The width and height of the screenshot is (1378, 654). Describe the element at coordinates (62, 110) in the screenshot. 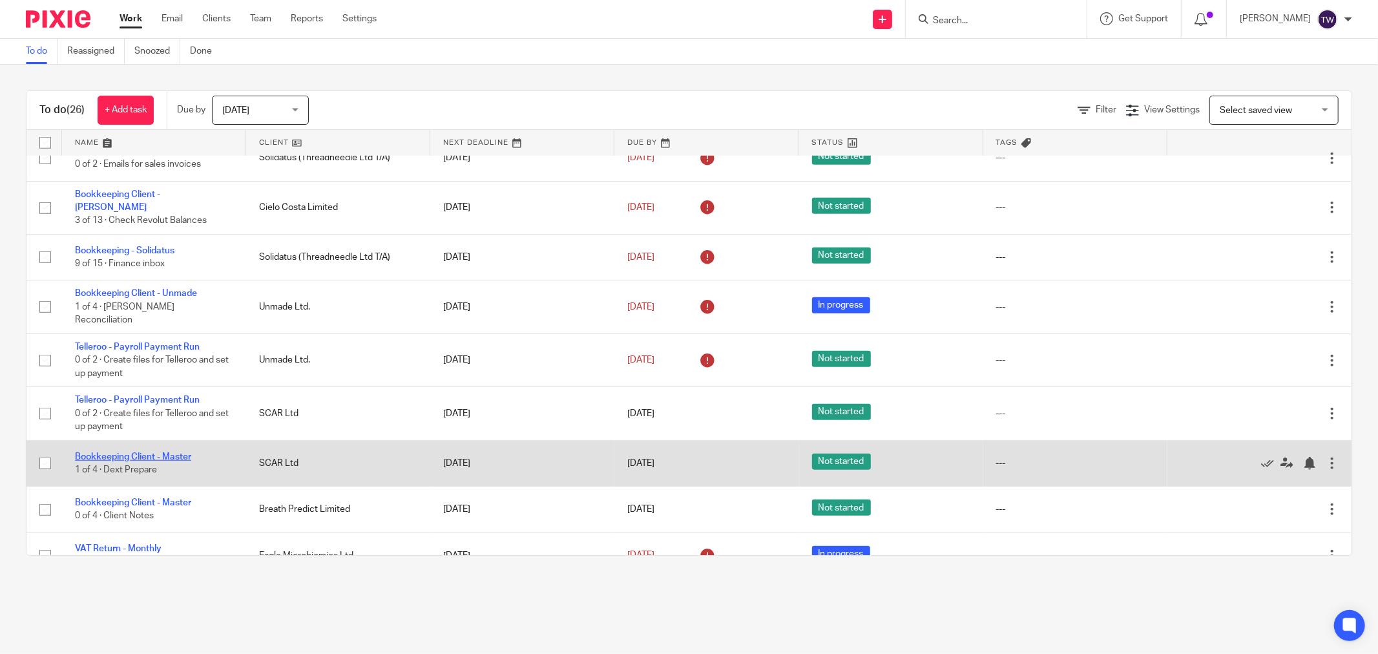

I see `h1: To do` at that location.